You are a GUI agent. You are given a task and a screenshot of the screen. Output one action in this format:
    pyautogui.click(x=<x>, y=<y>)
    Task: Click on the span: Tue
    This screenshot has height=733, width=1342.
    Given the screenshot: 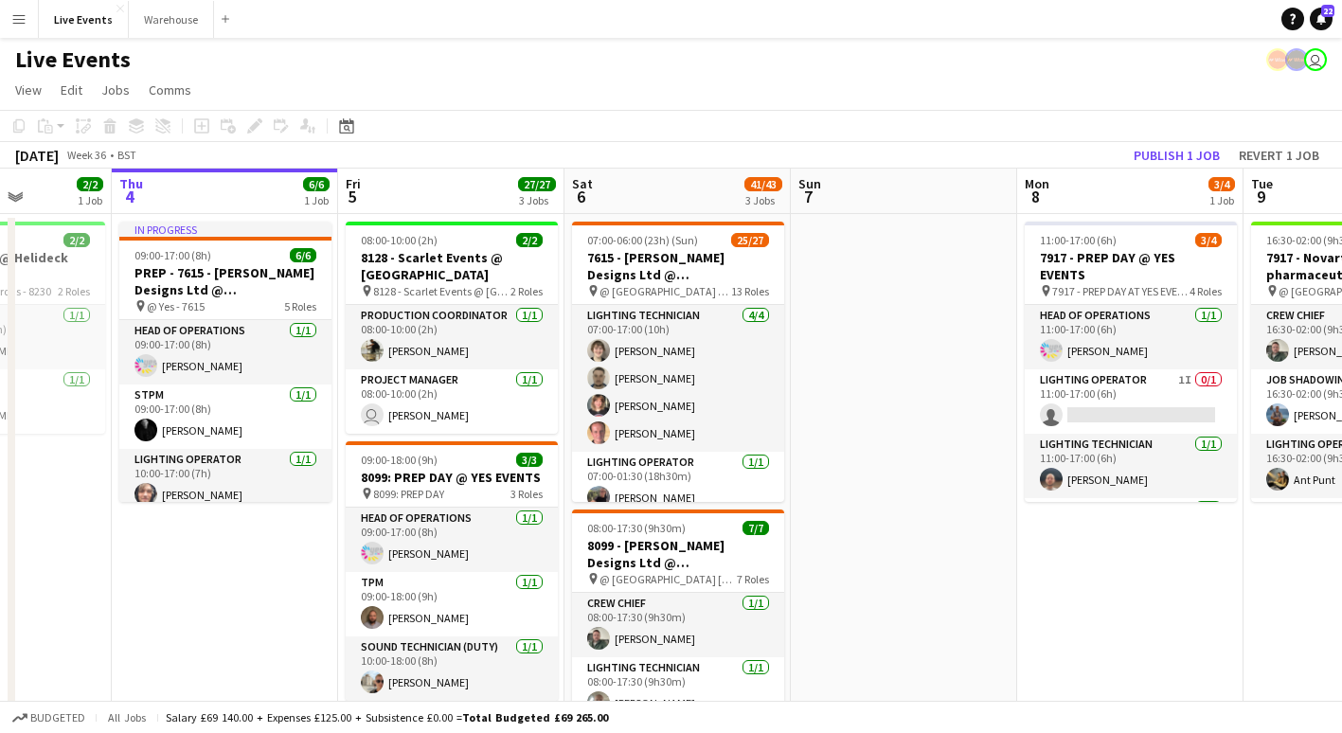 What is the action you would take?
    pyautogui.click(x=1261, y=184)
    